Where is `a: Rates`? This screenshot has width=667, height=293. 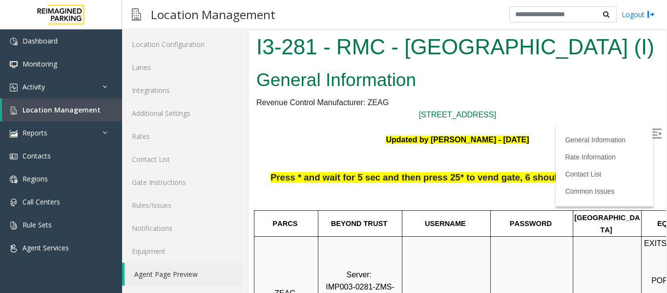 a: Rates is located at coordinates (183, 136).